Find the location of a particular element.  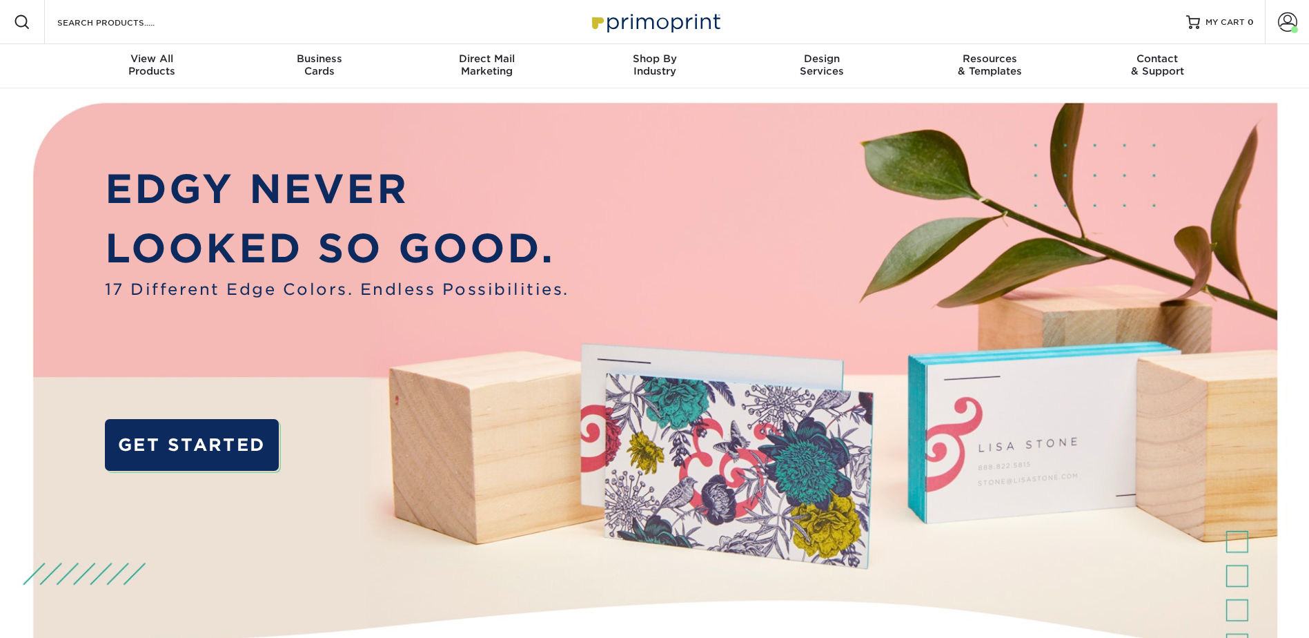

span: Design is located at coordinates (822, 59).